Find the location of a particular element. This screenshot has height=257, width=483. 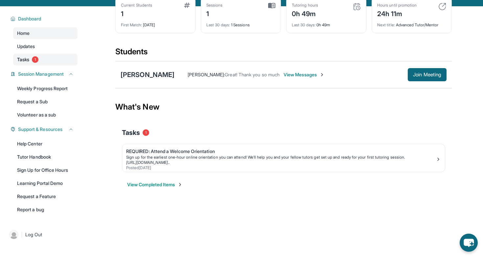

span: Great! Thank you so much is located at coordinates (252, 74).